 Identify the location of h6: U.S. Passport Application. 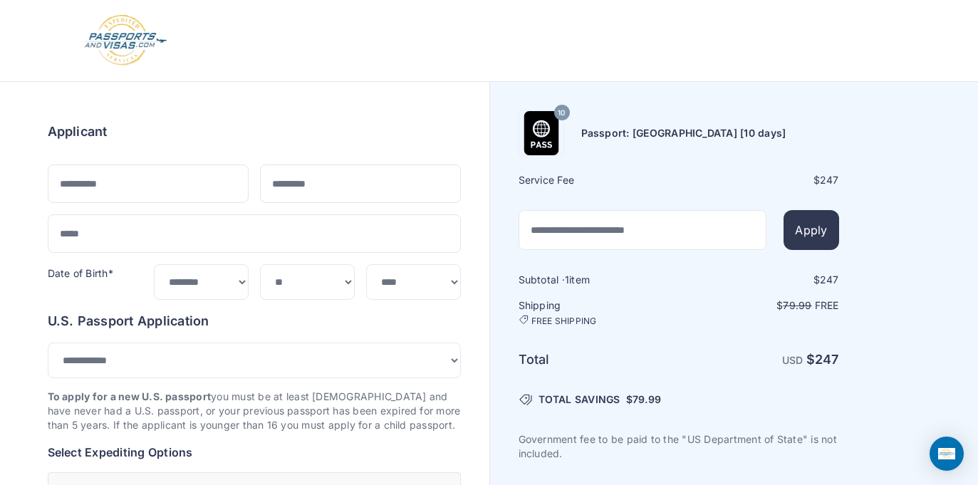
(254, 321).